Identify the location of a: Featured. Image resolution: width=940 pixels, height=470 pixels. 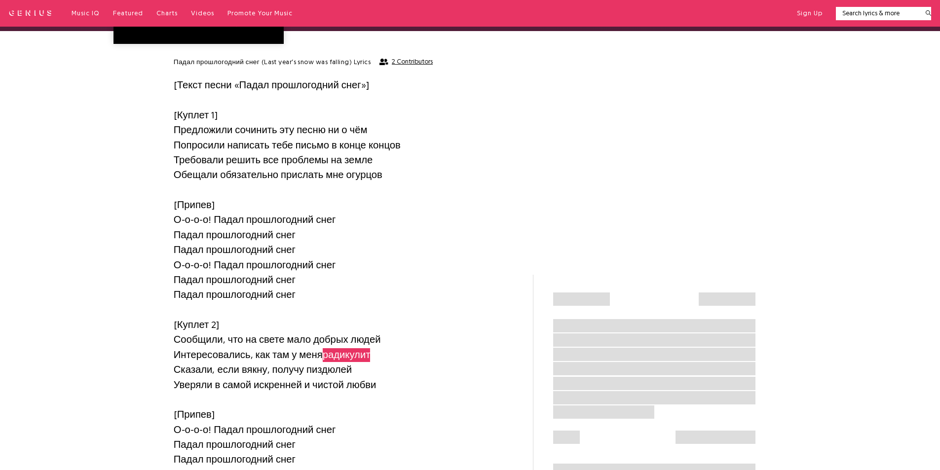
(128, 13).